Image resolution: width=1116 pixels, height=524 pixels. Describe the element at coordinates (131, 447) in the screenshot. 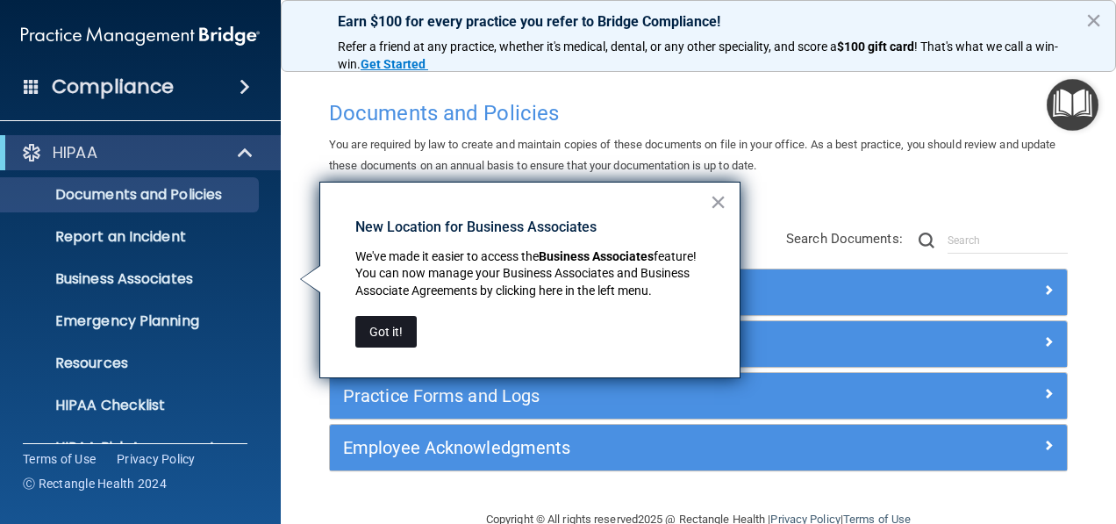

I see `p: HIPAA Risk Assessment` at that location.